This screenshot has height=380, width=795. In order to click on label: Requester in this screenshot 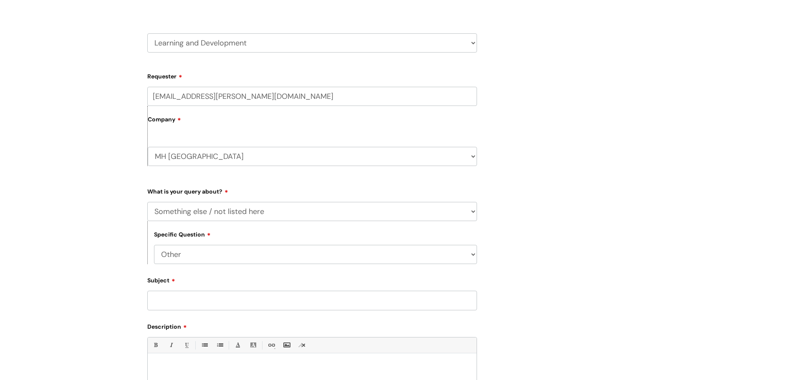, I will do `click(312, 75)`.